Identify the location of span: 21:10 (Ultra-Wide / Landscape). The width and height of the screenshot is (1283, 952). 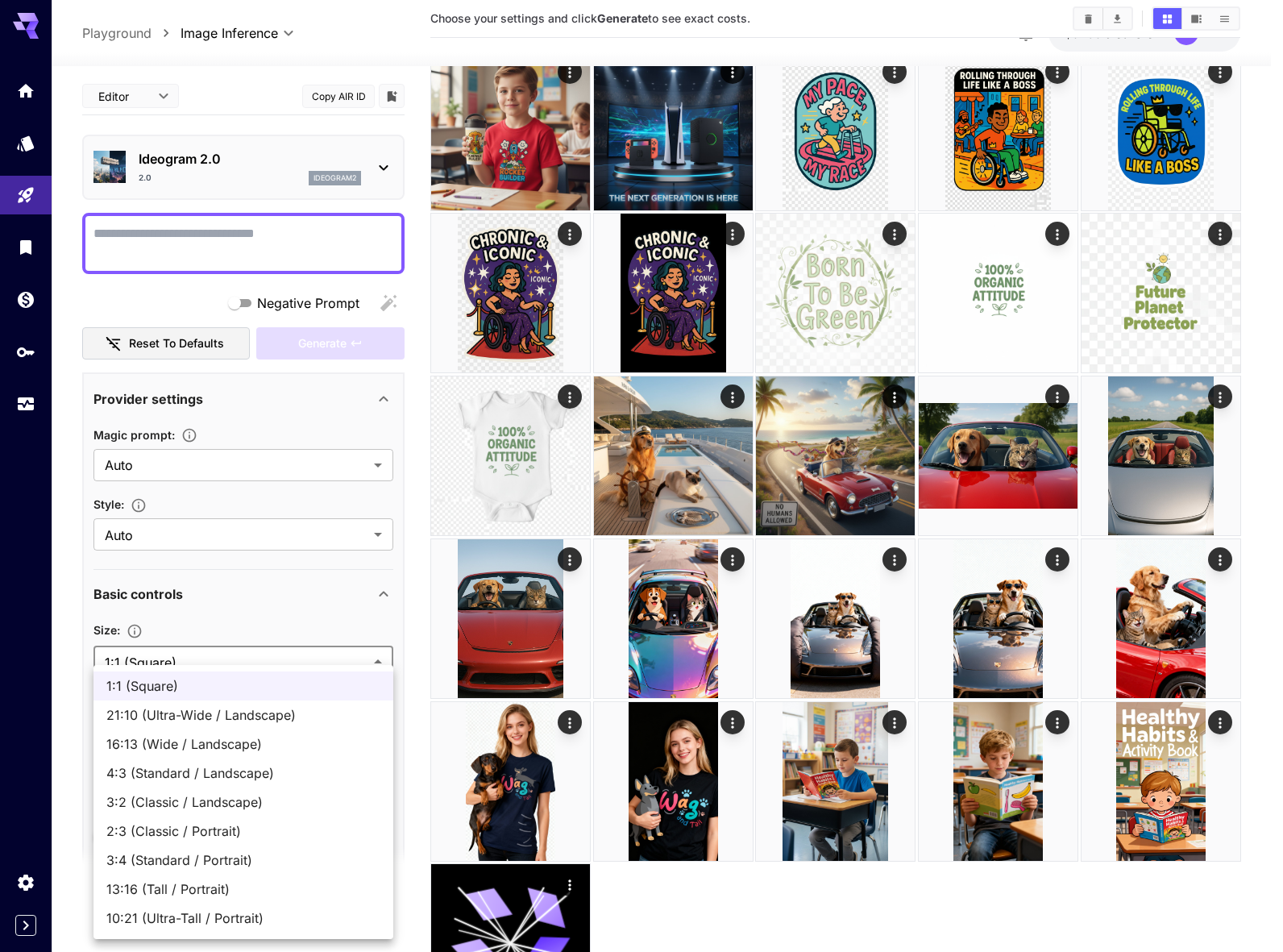
(243, 715).